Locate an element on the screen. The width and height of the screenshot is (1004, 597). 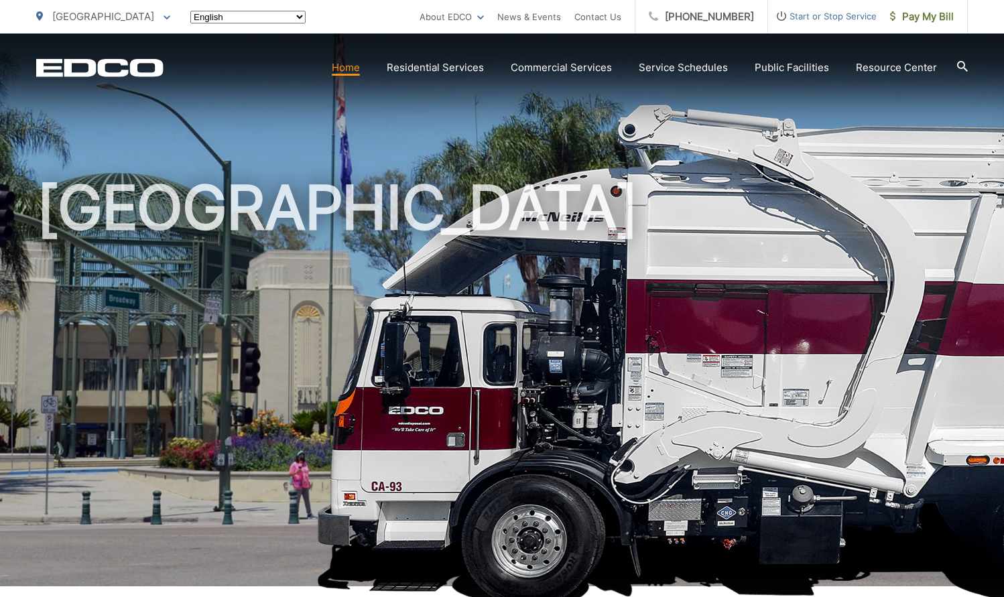
a: About EDCO is located at coordinates (452, 17).